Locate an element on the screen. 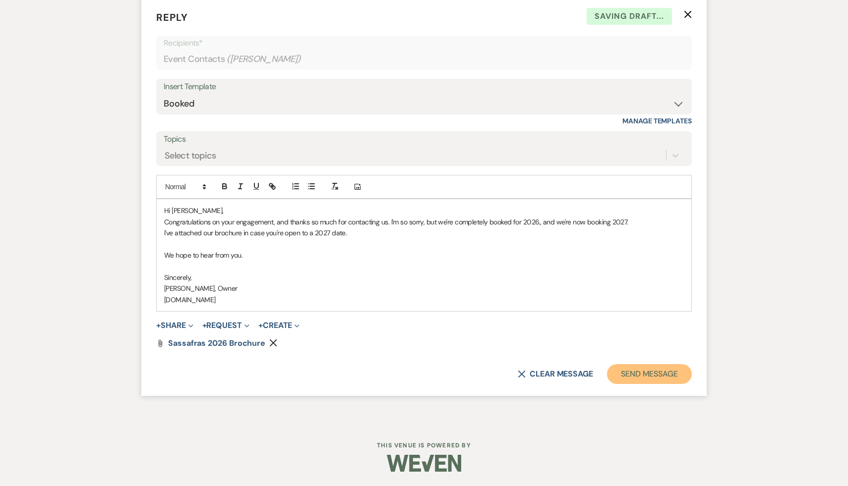  p: We hope to hear from you. is located at coordinates (424, 255).